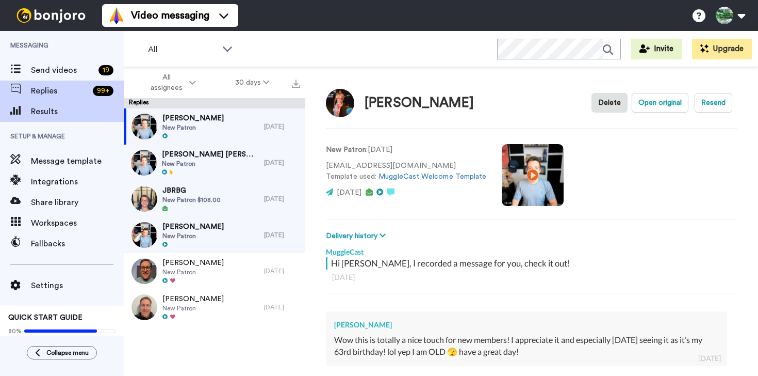  What do you see at coordinates (532, 249) in the screenshot?
I see `div: MuggleCast` at bounding box center [532, 249].